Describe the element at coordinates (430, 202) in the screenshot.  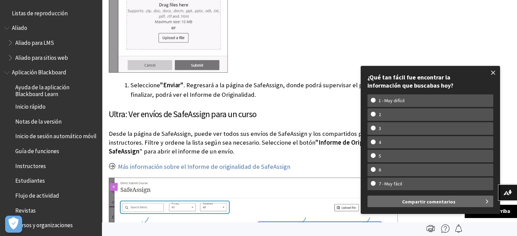
I see `button: Compartir comentarios` at that location.